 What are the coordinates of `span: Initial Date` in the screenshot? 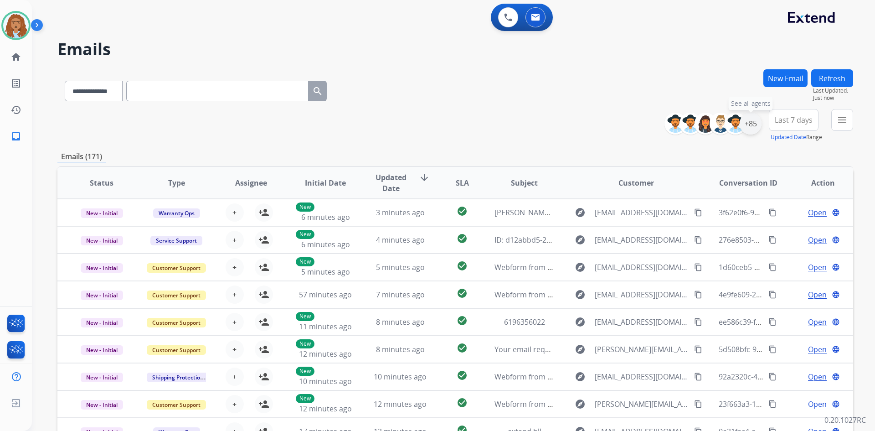 It's located at (325, 183).